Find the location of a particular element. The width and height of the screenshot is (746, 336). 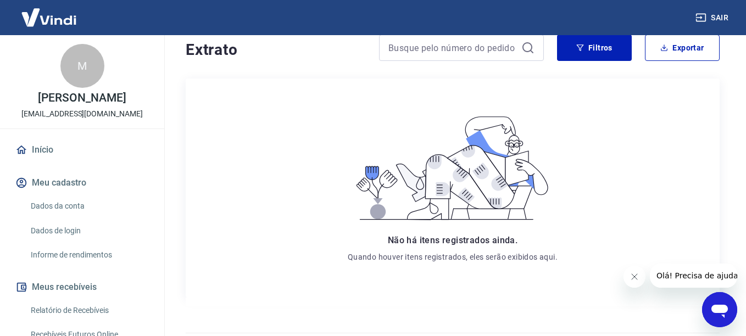

button: Meu cadastro is located at coordinates (82, 183).